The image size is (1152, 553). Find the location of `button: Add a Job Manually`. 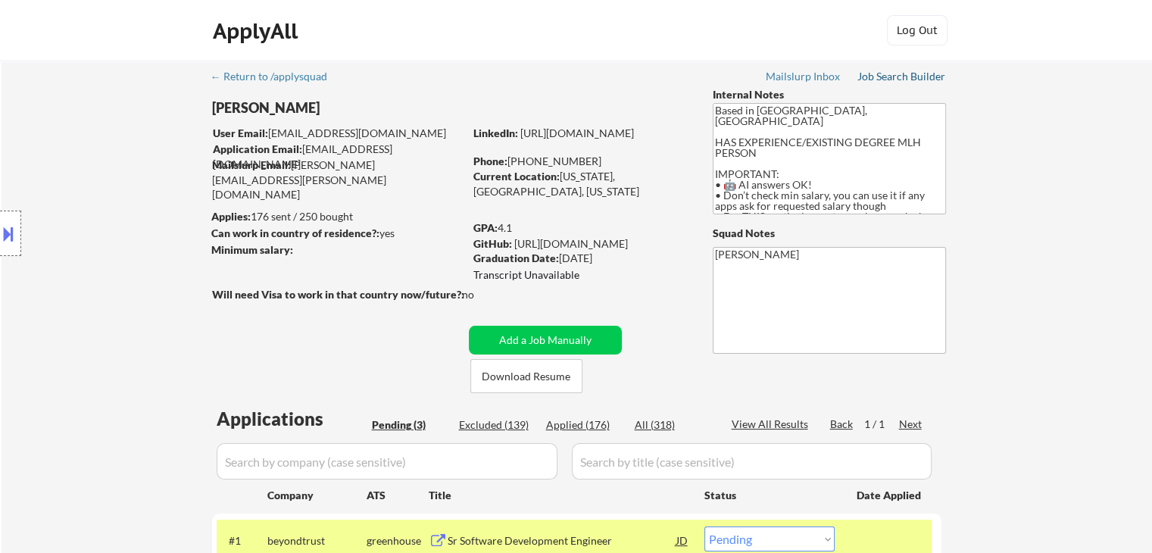

button: Add a Job Manually is located at coordinates (545, 340).